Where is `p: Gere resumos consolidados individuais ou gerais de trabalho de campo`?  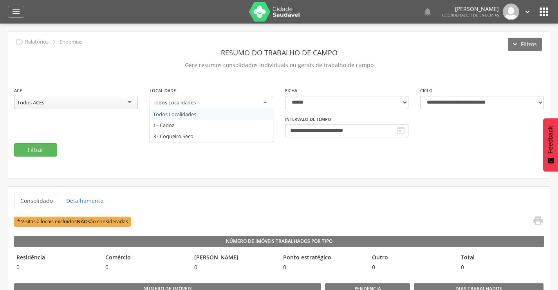 p: Gere resumos consolidados individuais ou gerais de trabalho de campo is located at coordinates (279, 65).